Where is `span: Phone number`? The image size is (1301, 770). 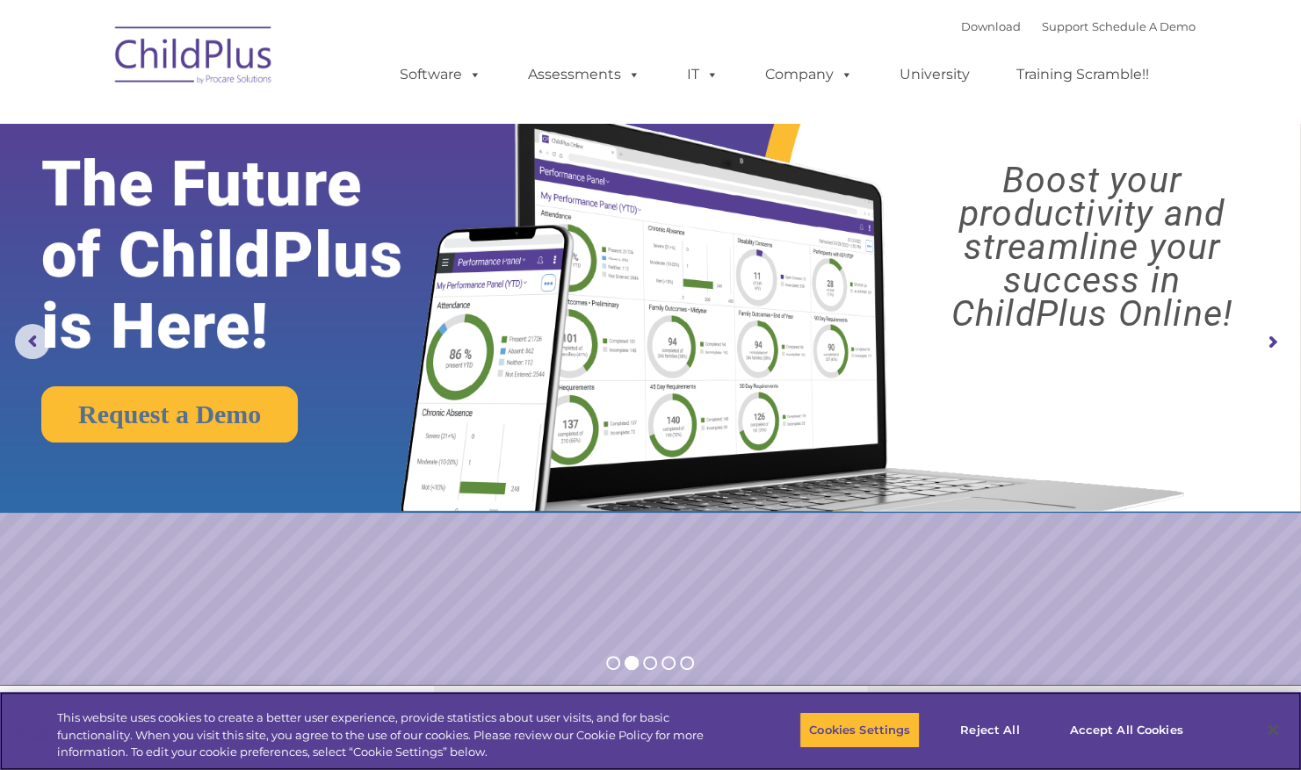
span: Phone number is located at coordinates (281, 194).